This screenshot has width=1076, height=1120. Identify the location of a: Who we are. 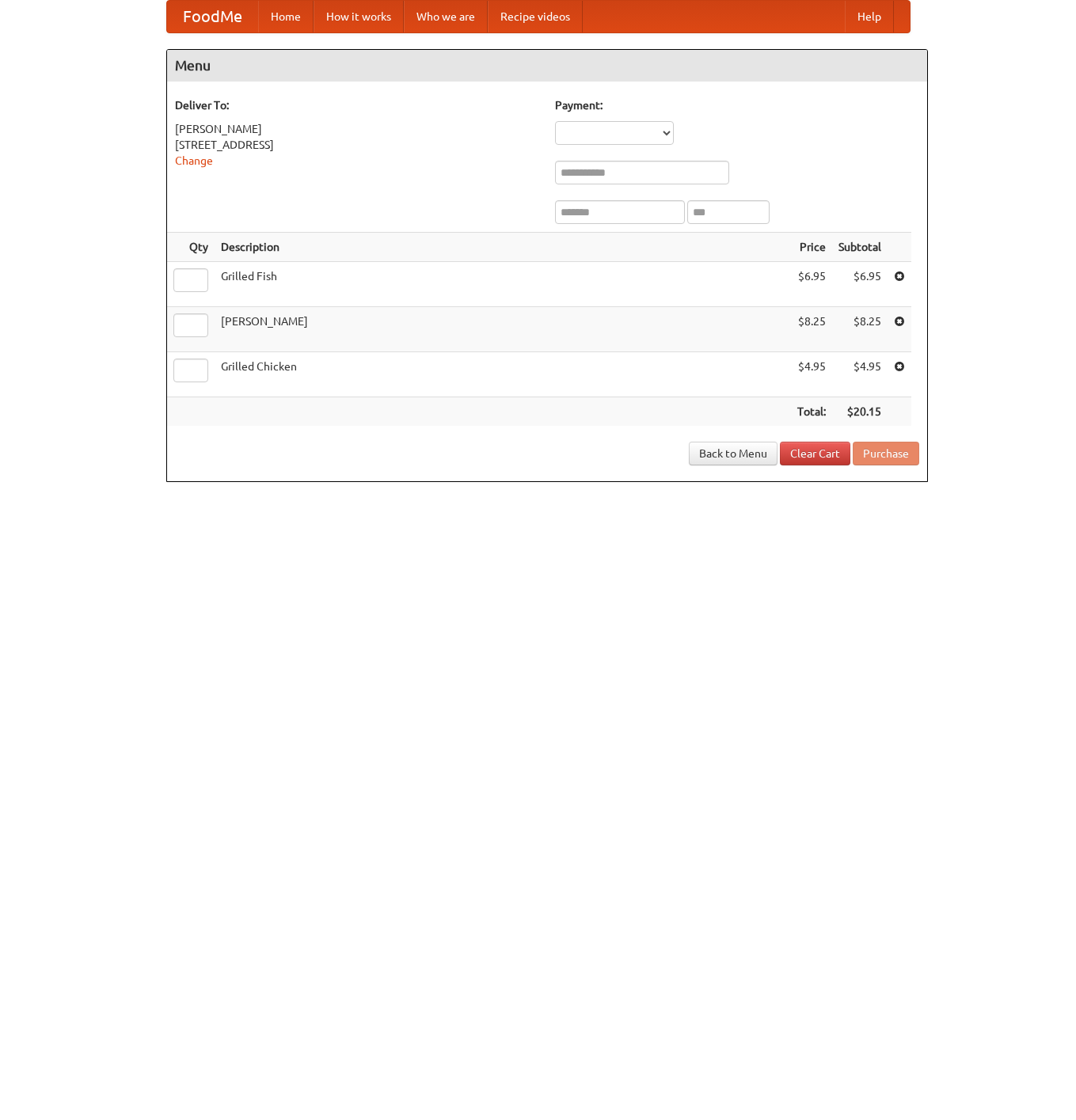
(445, 16).